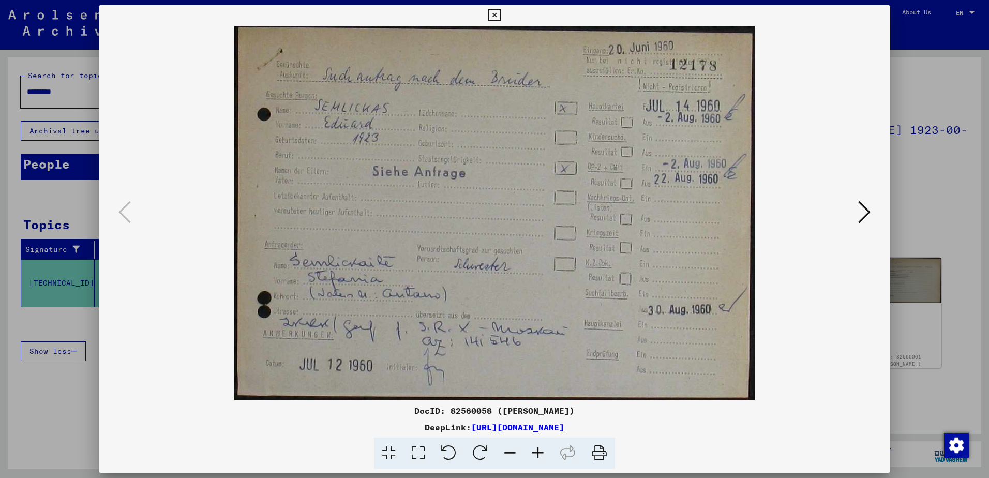 Image resolution: width=989 pixels, height=478 pixels. What do you see at coordinates (494, 427) in the screenshot?
I see `div: DeepLink:` at bounding box center [494, 427].